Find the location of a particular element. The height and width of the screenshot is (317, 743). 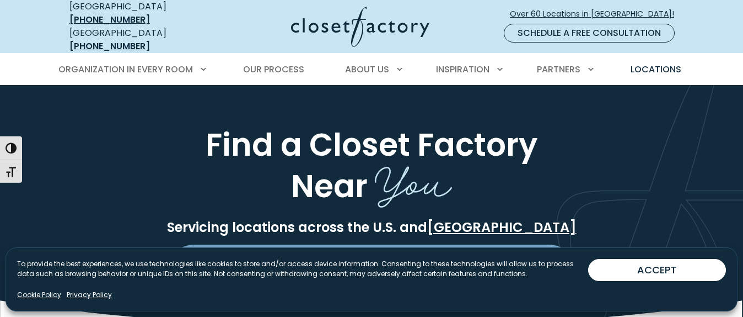

p: Servicing locations across the U.S. and is located at coordinates (372, 227).